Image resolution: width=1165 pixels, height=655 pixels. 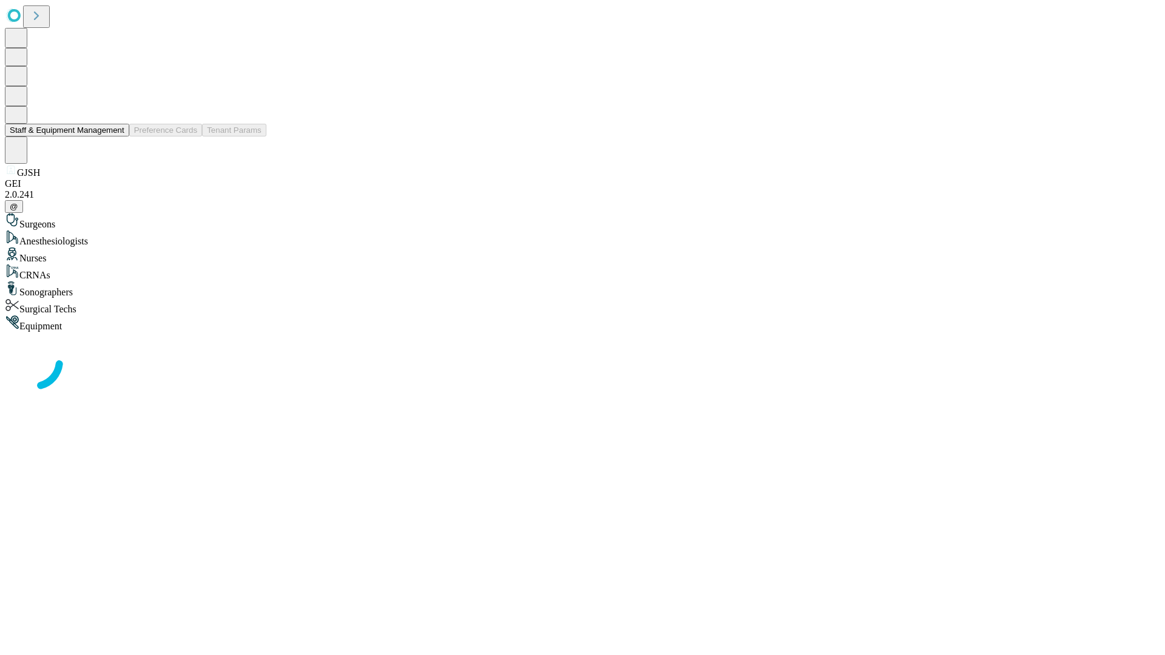 What do you see at coordinates (583, 289) in the screenshot?
I see `div: Sonographers` at bounding box center [583, 289].